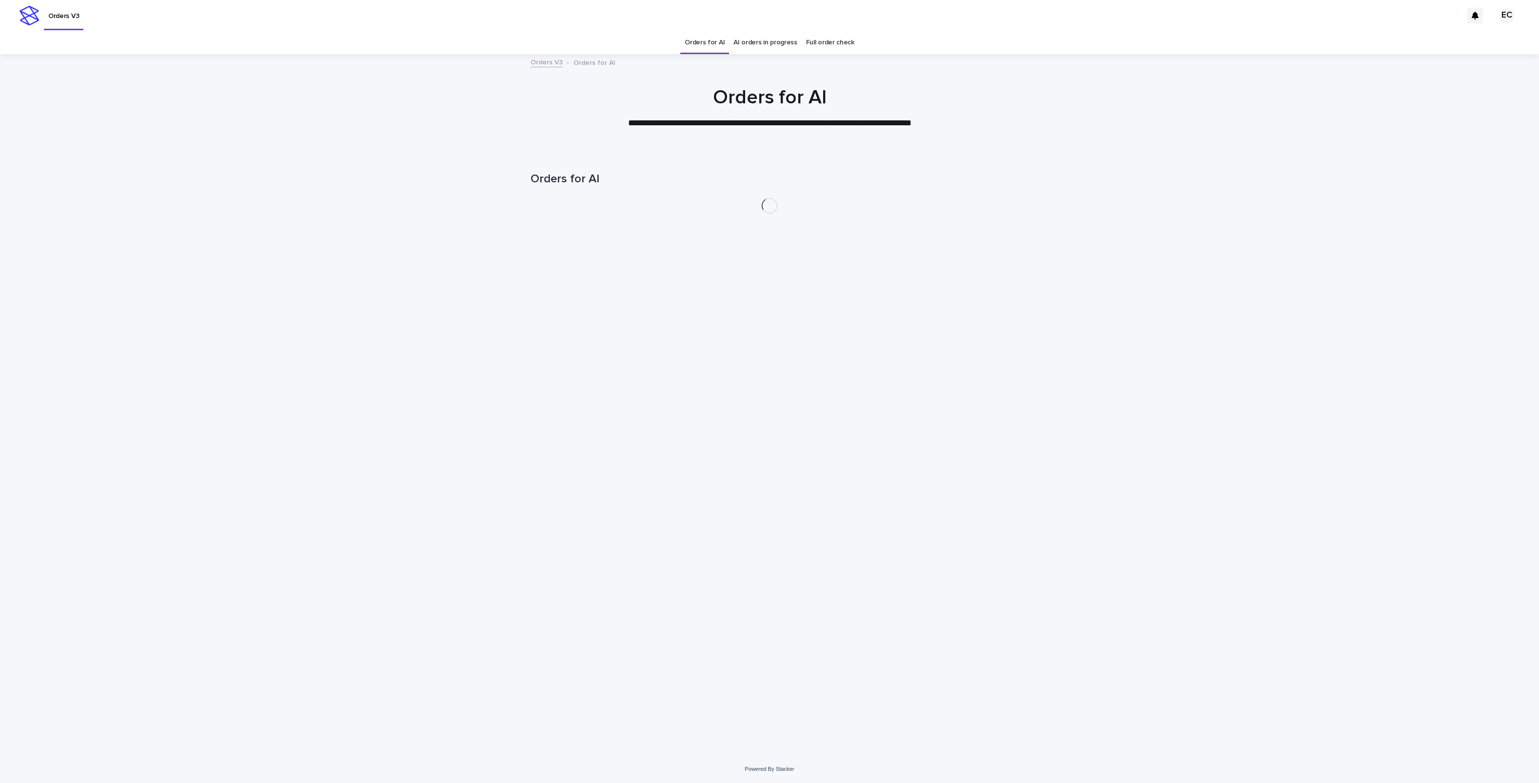 This screenshot has width=1539, height=783. I want to click on a: Orders for AI, so click(705, 42).